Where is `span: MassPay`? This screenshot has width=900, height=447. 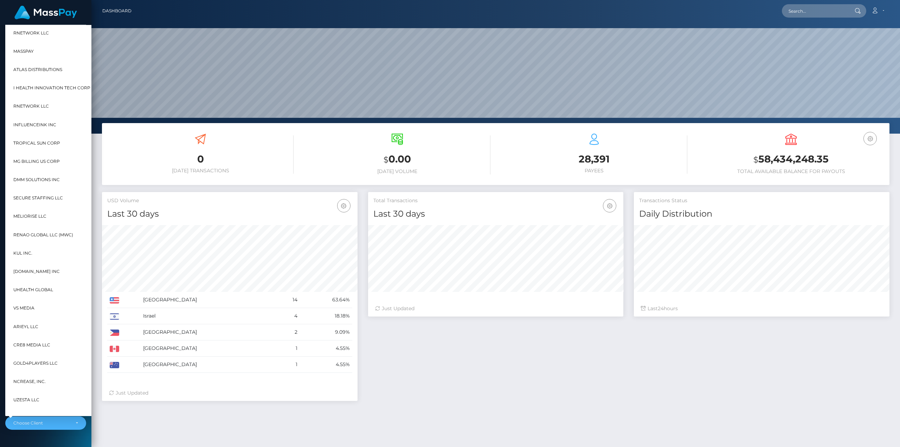 span: MassPay is located at coordinates (24, 51).